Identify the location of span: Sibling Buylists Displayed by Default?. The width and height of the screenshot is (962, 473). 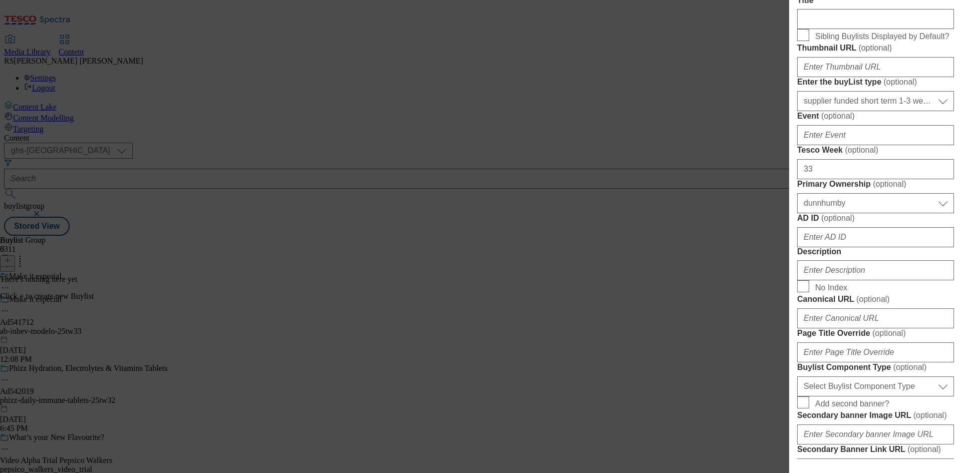
(882, 37).